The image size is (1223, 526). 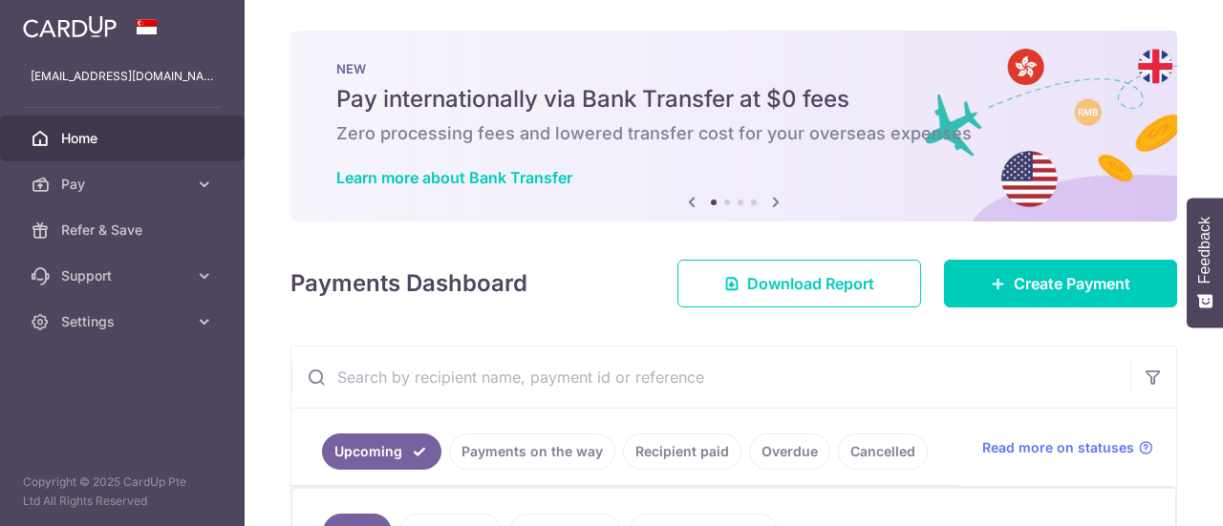 I want to click on span: Feedback, so click(x=1205, y=250).